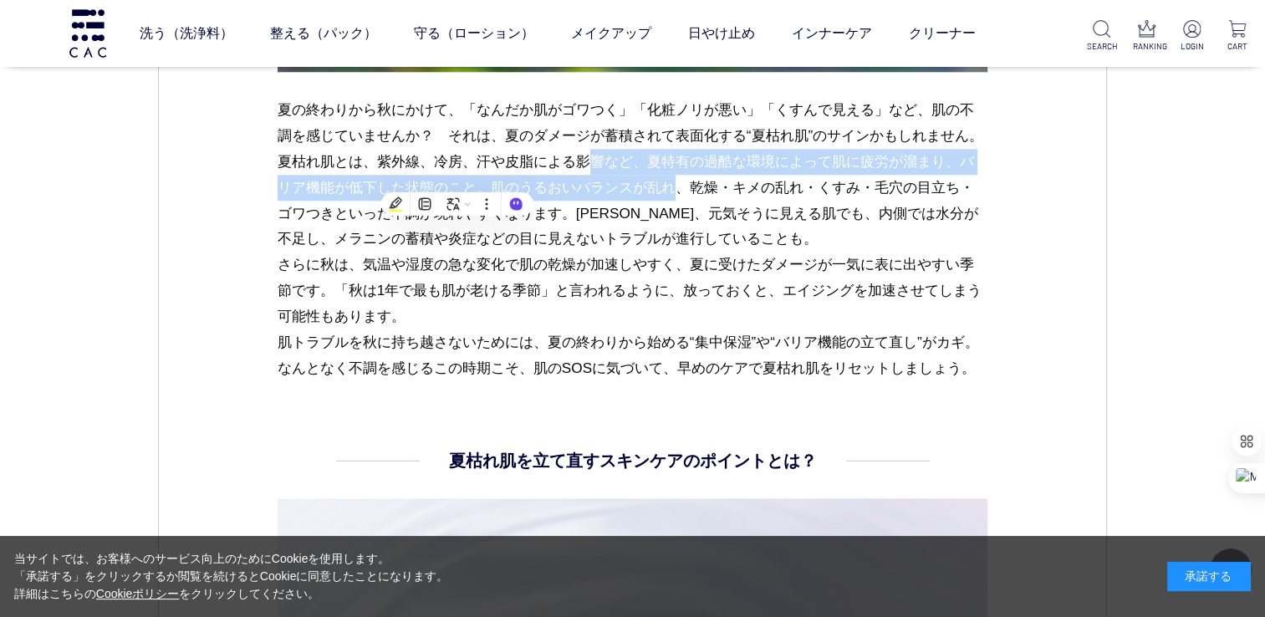  I want to click on a: 日やけ止め, so click(721, 33).